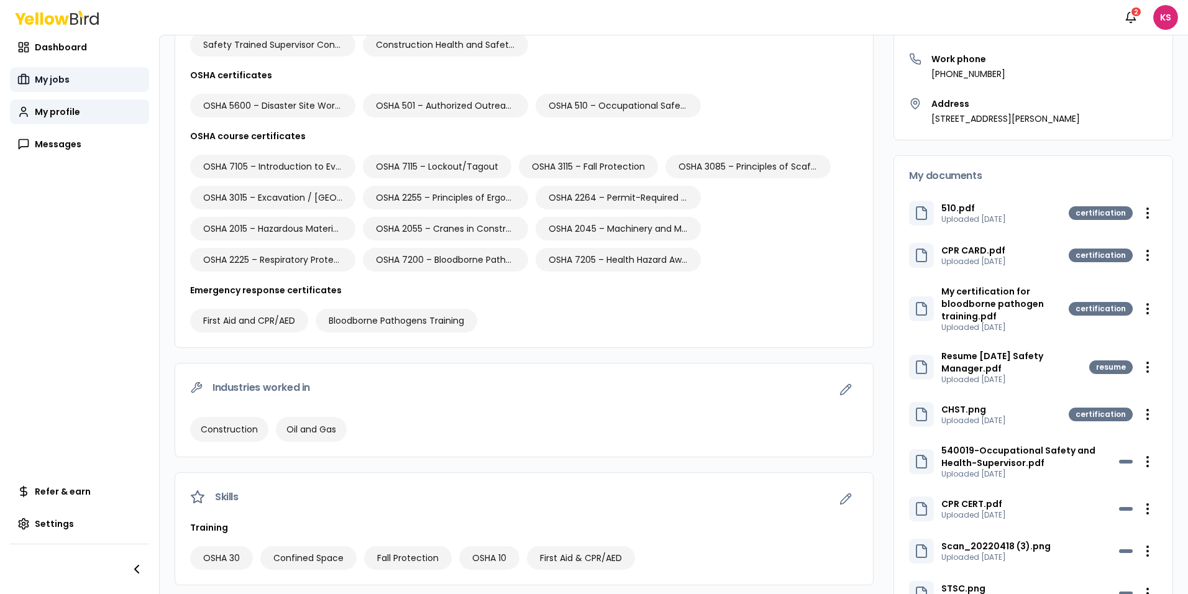  What do you see at coordinates (273, 260) in the screenshot?
I see `div: OSHA 2225 – Respiratory Protection` at bounding box center [273, 260].